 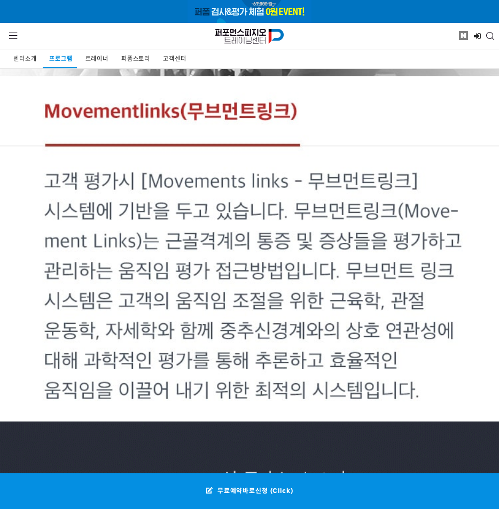 I want to click on span: 고객센터, so click(x=174, y=59).